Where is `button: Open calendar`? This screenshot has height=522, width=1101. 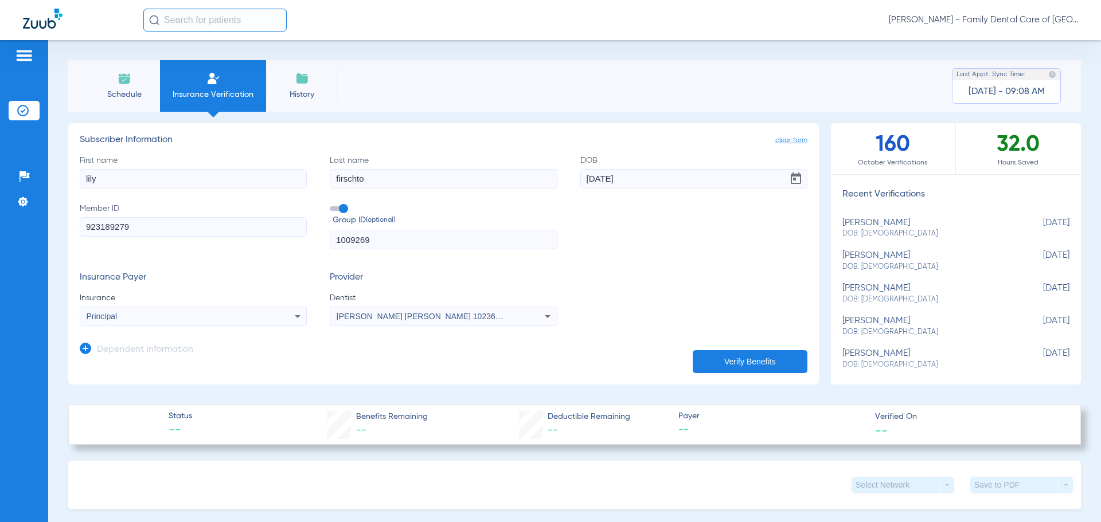
button: Open calendar is located at coordinates (796, 179).